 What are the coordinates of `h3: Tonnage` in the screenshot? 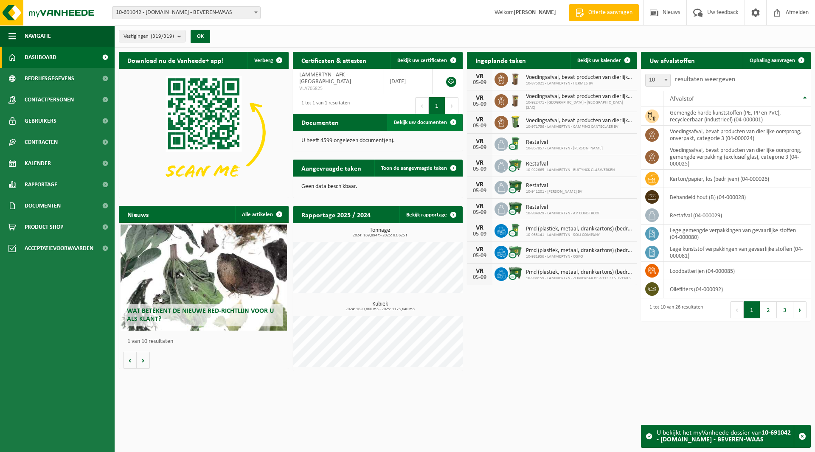 It's located at (380, 233).